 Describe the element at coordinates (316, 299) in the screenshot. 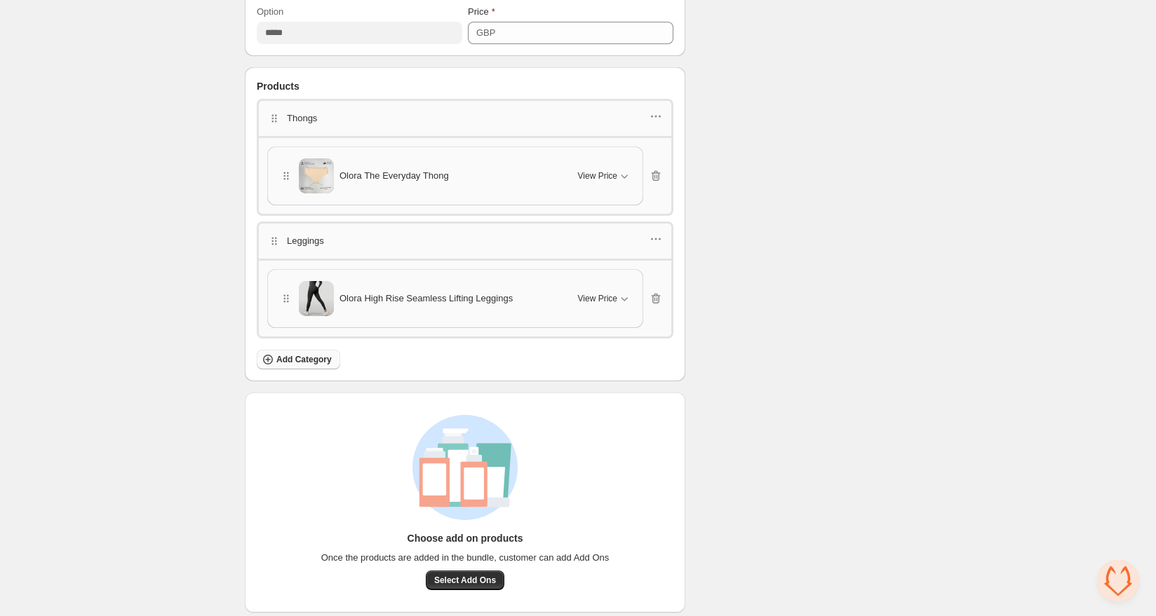

I see `img: Olora High Rise Seamless Lifting Leggings` at that location.